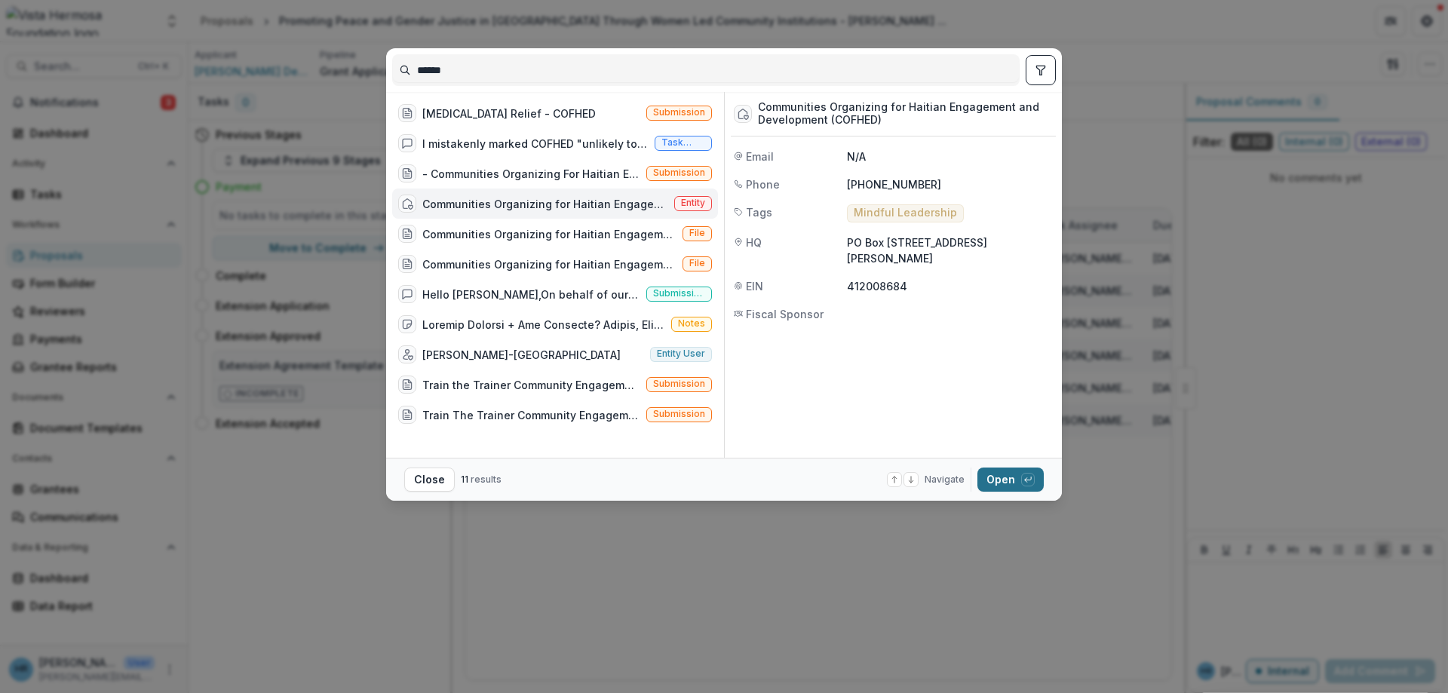 Image resolution: width=1448 pixels, height=693 pixels. What do you see at coordinates (760, 156) in the screenshot?
I see `span: Email` at bounding box center [760, 156].